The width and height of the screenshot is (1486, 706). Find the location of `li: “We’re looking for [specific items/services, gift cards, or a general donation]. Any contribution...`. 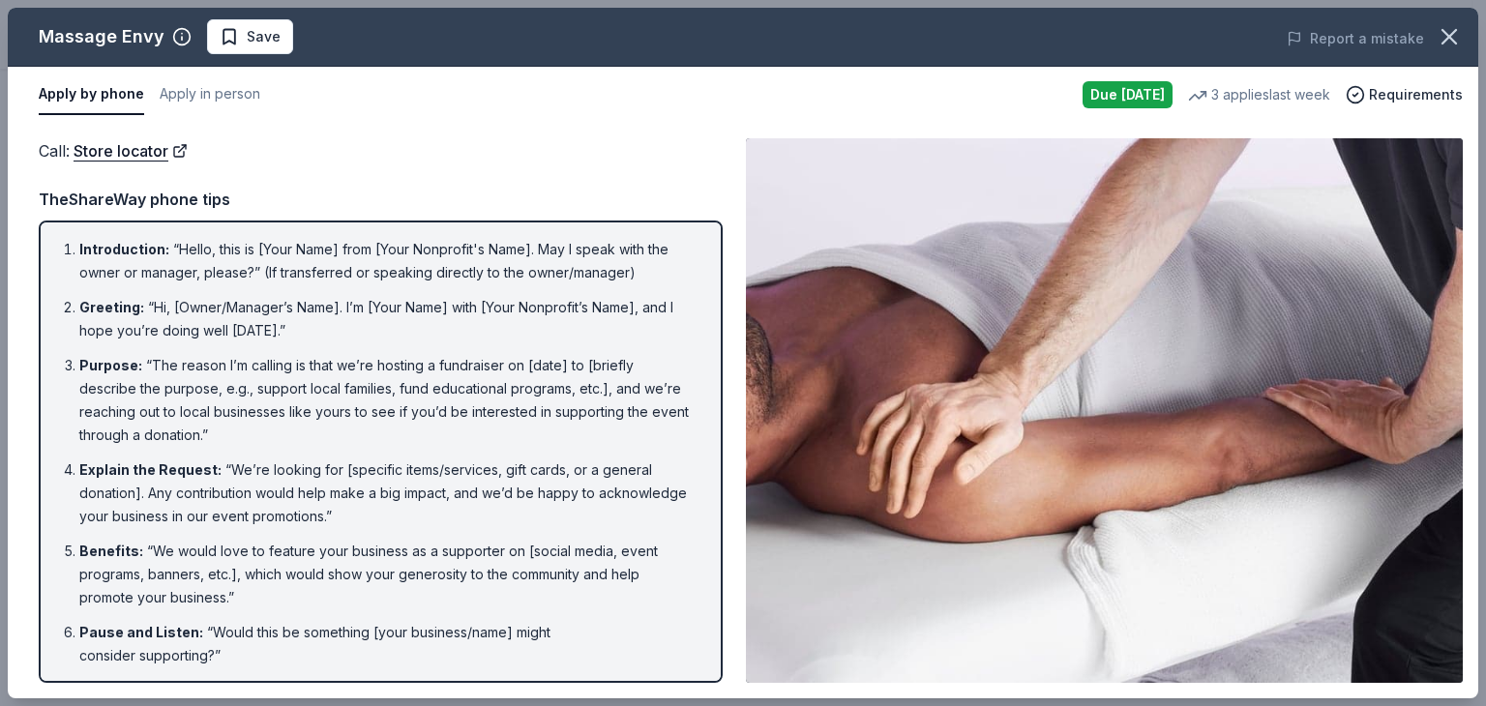

li: “We’re looking for [specific items/services, gift cards, or a general donation]. Any contribution... is located at coordinates (386, 493).